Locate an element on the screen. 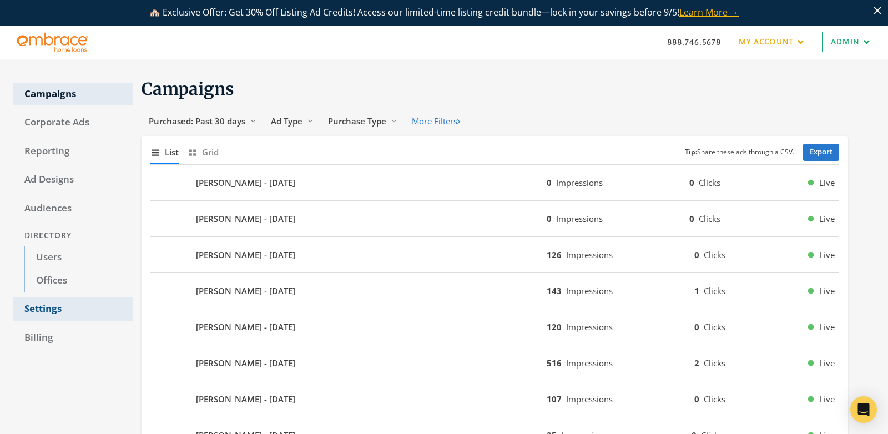  button: Purchase Type is located at coordinates (362, 121).